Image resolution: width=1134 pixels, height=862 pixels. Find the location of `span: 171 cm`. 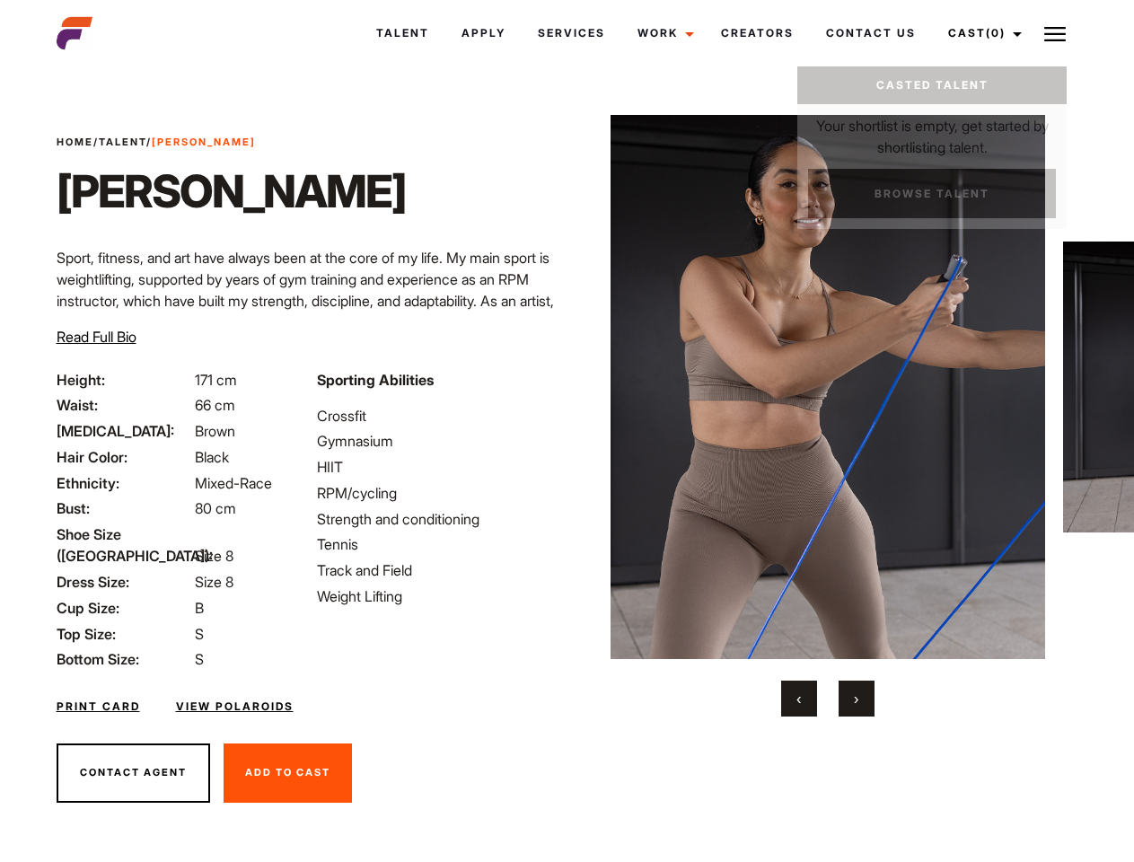

span: 171 cm is located at coordinates (215, 380).